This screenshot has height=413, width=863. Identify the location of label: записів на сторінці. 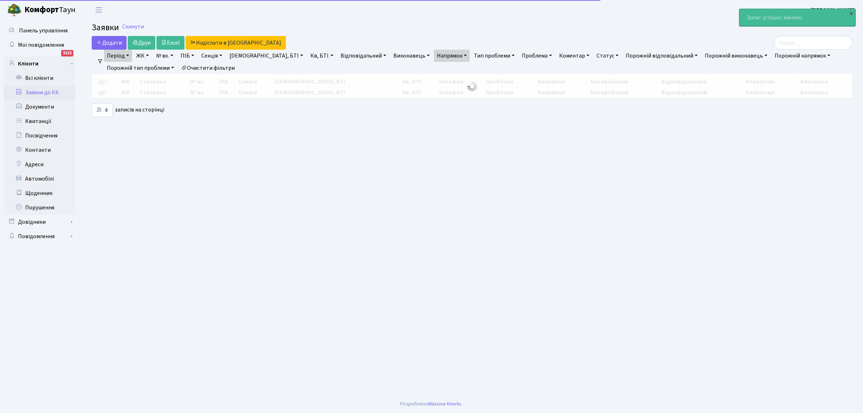
(128, 110).